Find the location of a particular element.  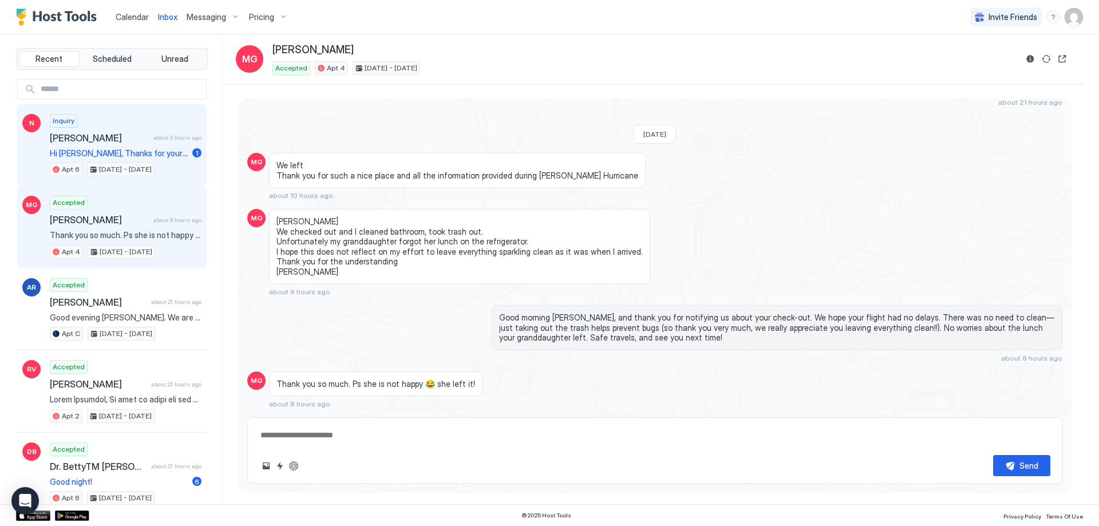

span: 6 is located at coordinates (197, 481).